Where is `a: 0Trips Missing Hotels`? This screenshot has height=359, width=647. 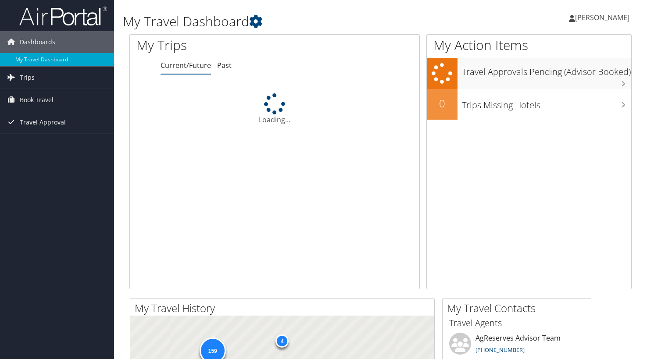 a: 0Trips Missing Hotels is located at coordinates (529, 104).